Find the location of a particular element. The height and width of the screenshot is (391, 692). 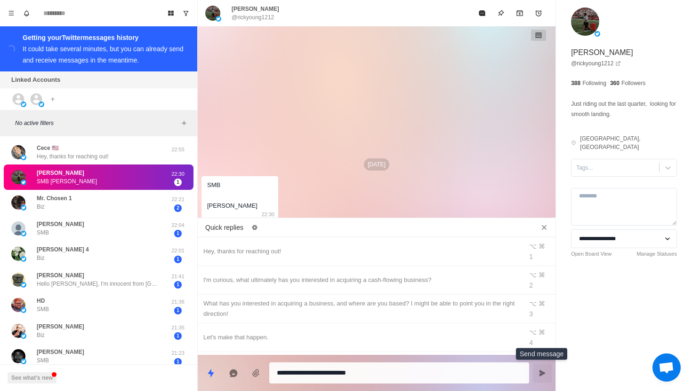

button: Mark as read is located at coordinates (482, 13).